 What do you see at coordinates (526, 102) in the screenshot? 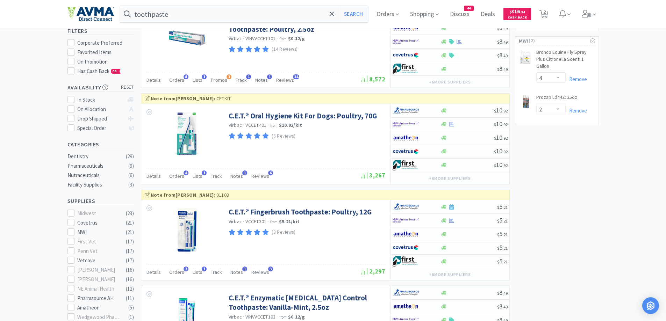
I see `img: 04f0375caa354eda98b1574beb87b0c6_142571.png` at bounding box center [526, 102].